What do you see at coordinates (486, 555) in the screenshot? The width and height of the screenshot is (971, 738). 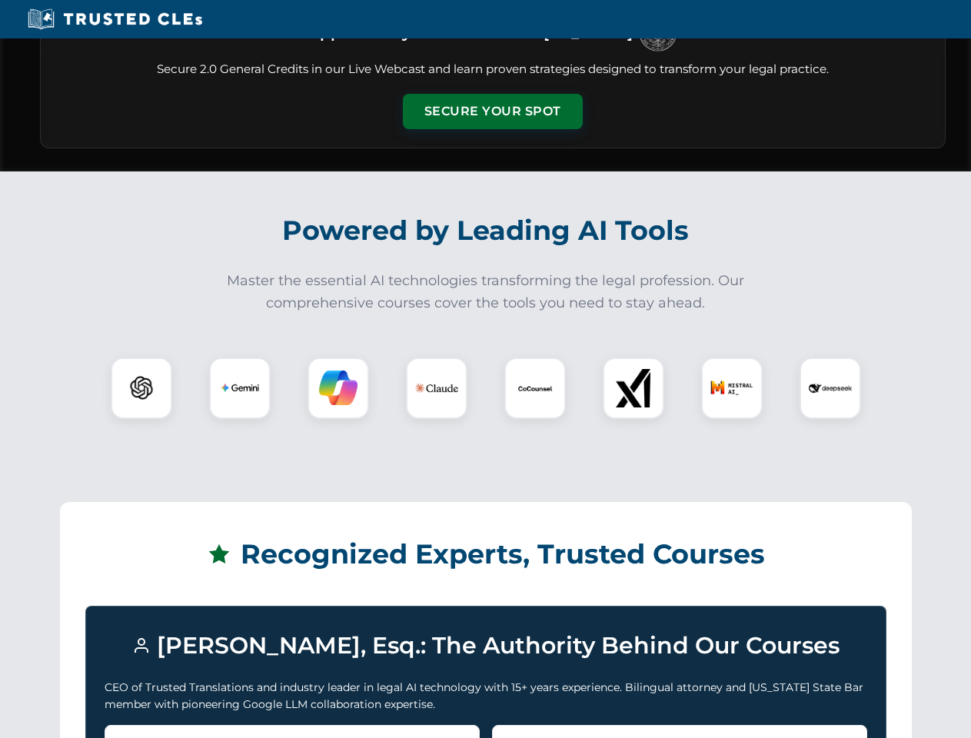 I see `h2: Recognized Experts, Trusted Courses` at bounding box center [486, 555].